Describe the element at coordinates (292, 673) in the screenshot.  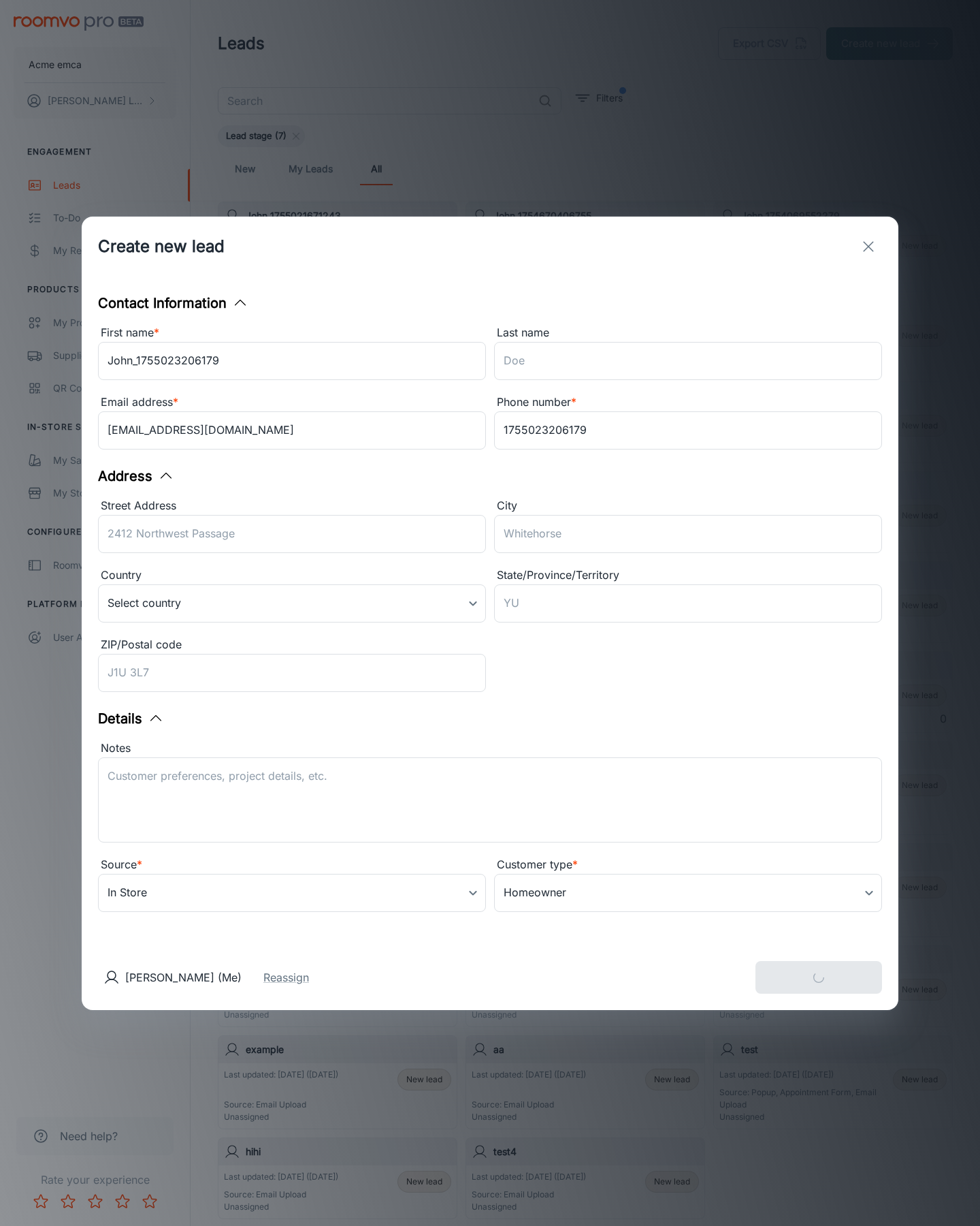
I see `input: J1U 3L7` at that location.